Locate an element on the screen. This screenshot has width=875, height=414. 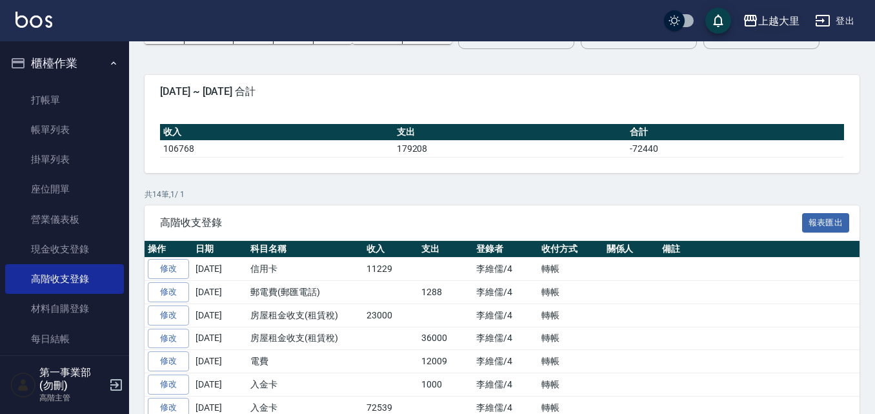
td: 1000 is located at coordinates (445, 385).